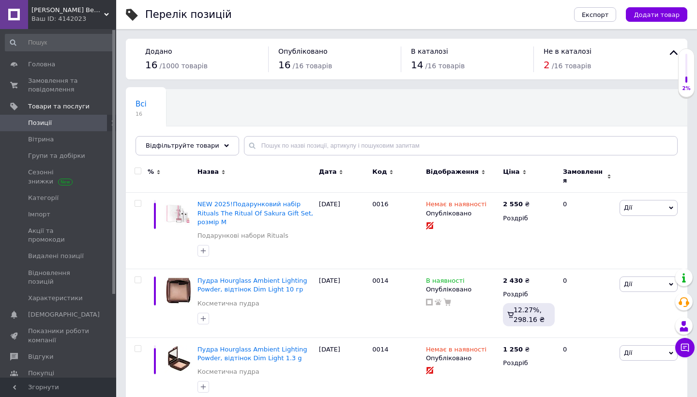 This screenshot has height=397, width=697. What do you see at coordinates (41, 373) in the screenshot?
I see `span: Покупці` at bounding box center [41, 373].